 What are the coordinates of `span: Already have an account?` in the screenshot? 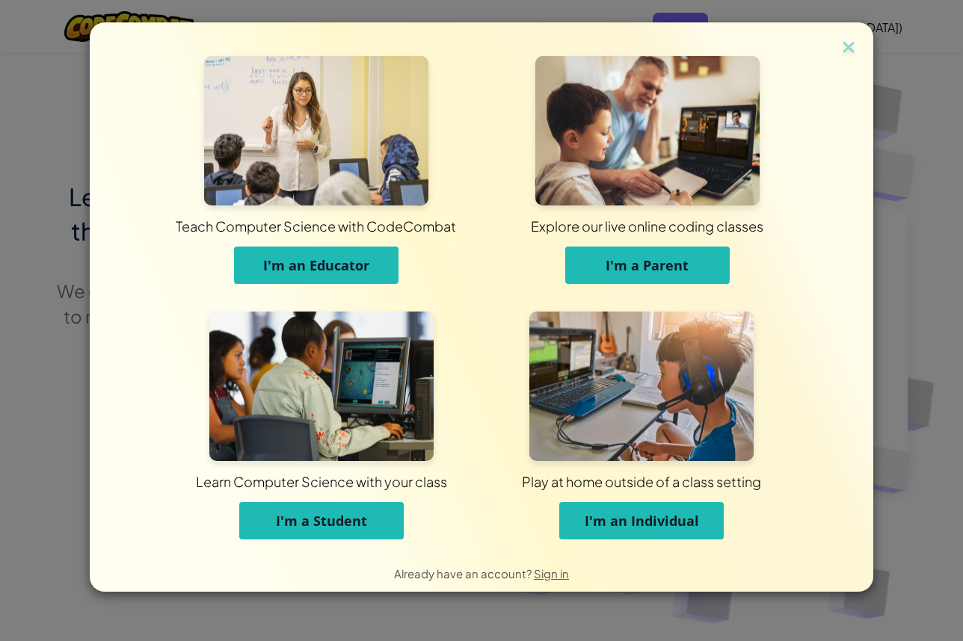 It's located at (463, 573).